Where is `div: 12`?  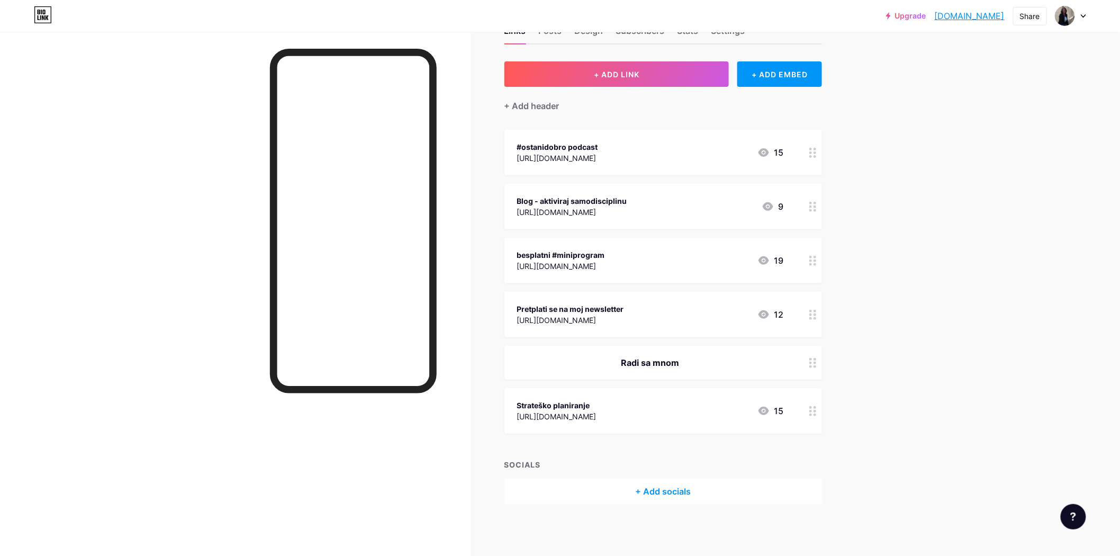 div: 12 is located at coordinates (771, 314).